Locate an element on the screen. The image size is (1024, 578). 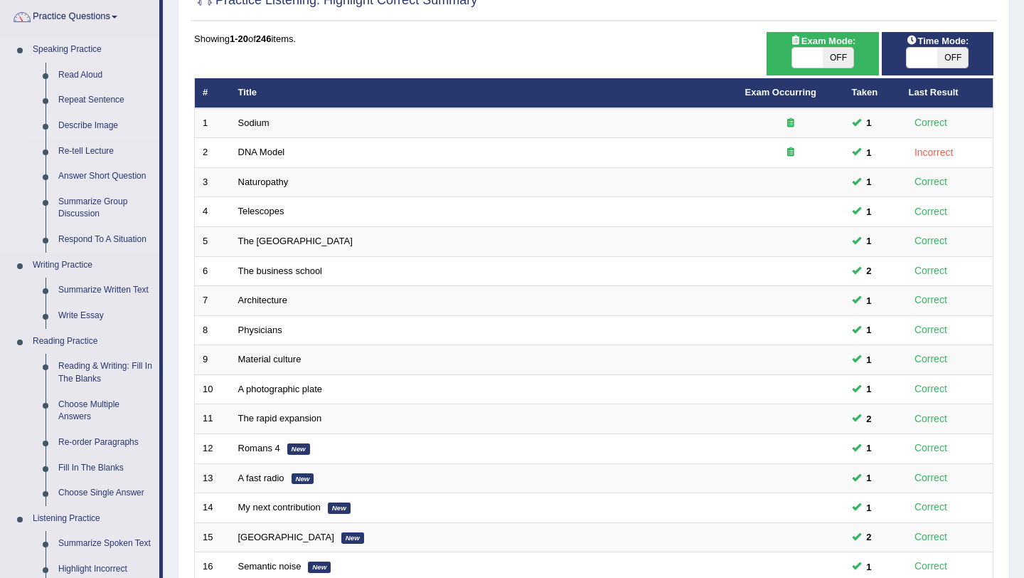
th: Last Result is located at coordinates (947, 93).